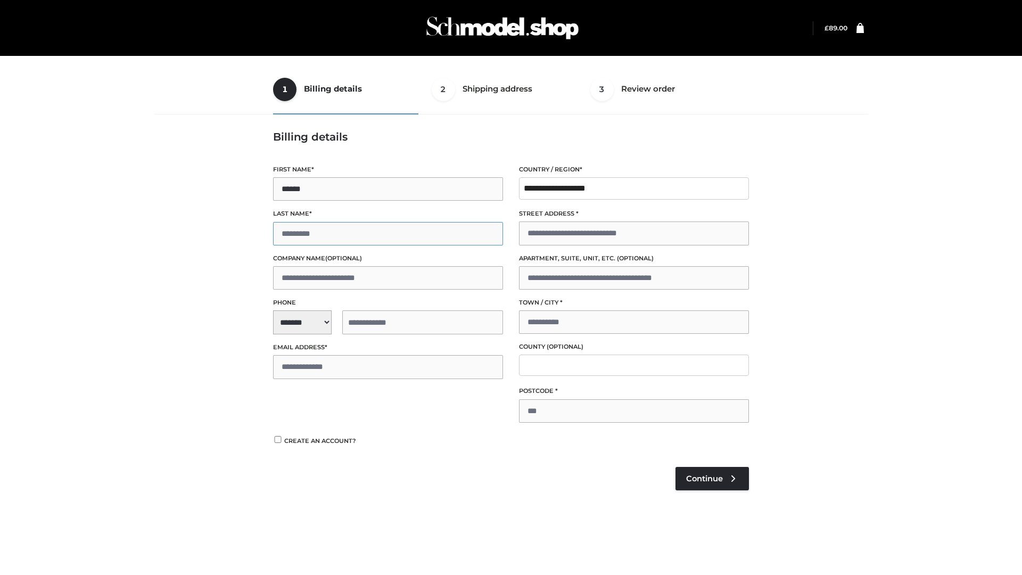 Image resolution: width=1022 pixels, height=575 pixels. I want to click on label: First name, so click(388, 169).